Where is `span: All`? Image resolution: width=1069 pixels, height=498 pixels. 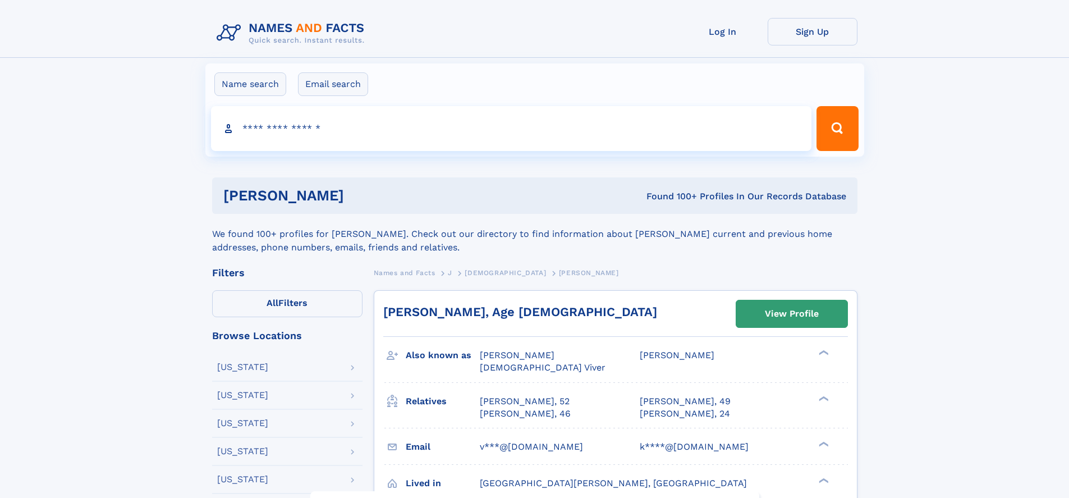 span: All is located at coordinates (272, 303).